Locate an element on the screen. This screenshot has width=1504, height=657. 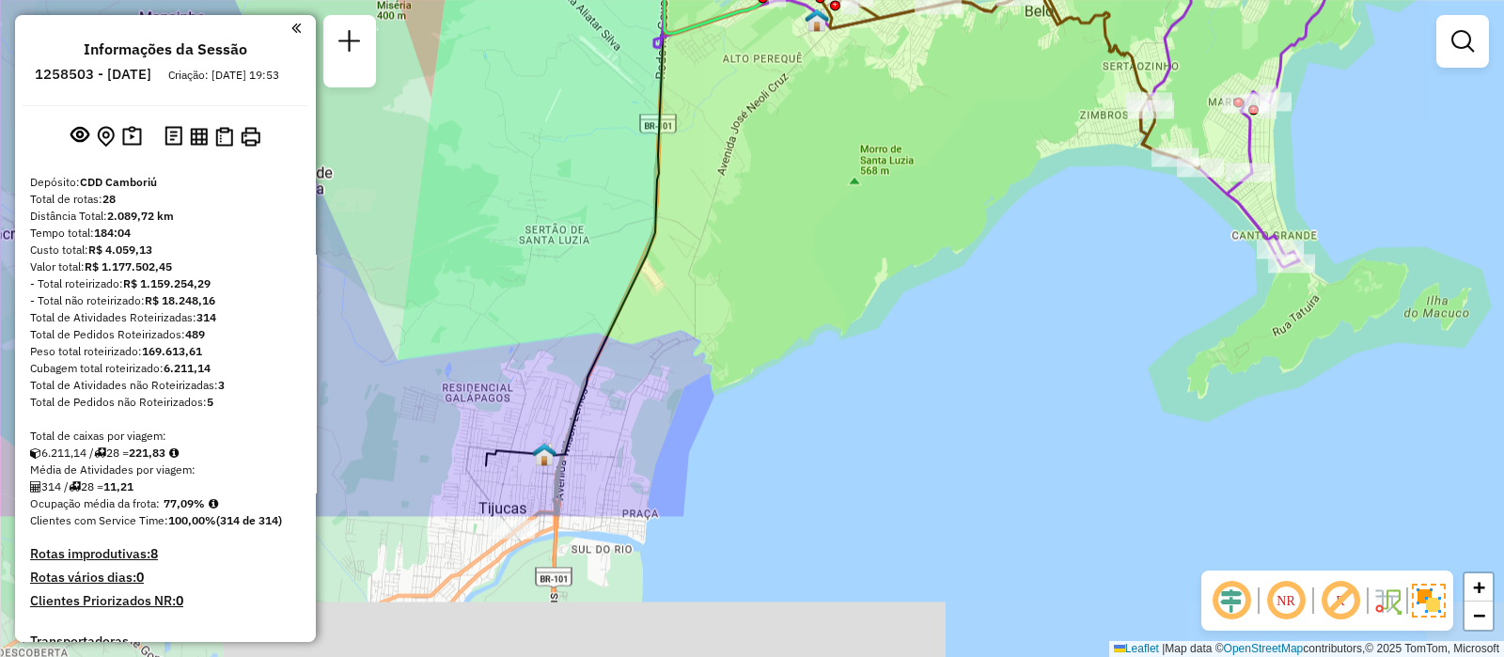
a: OpenStreetMap is located at coordinates (1264, 649).